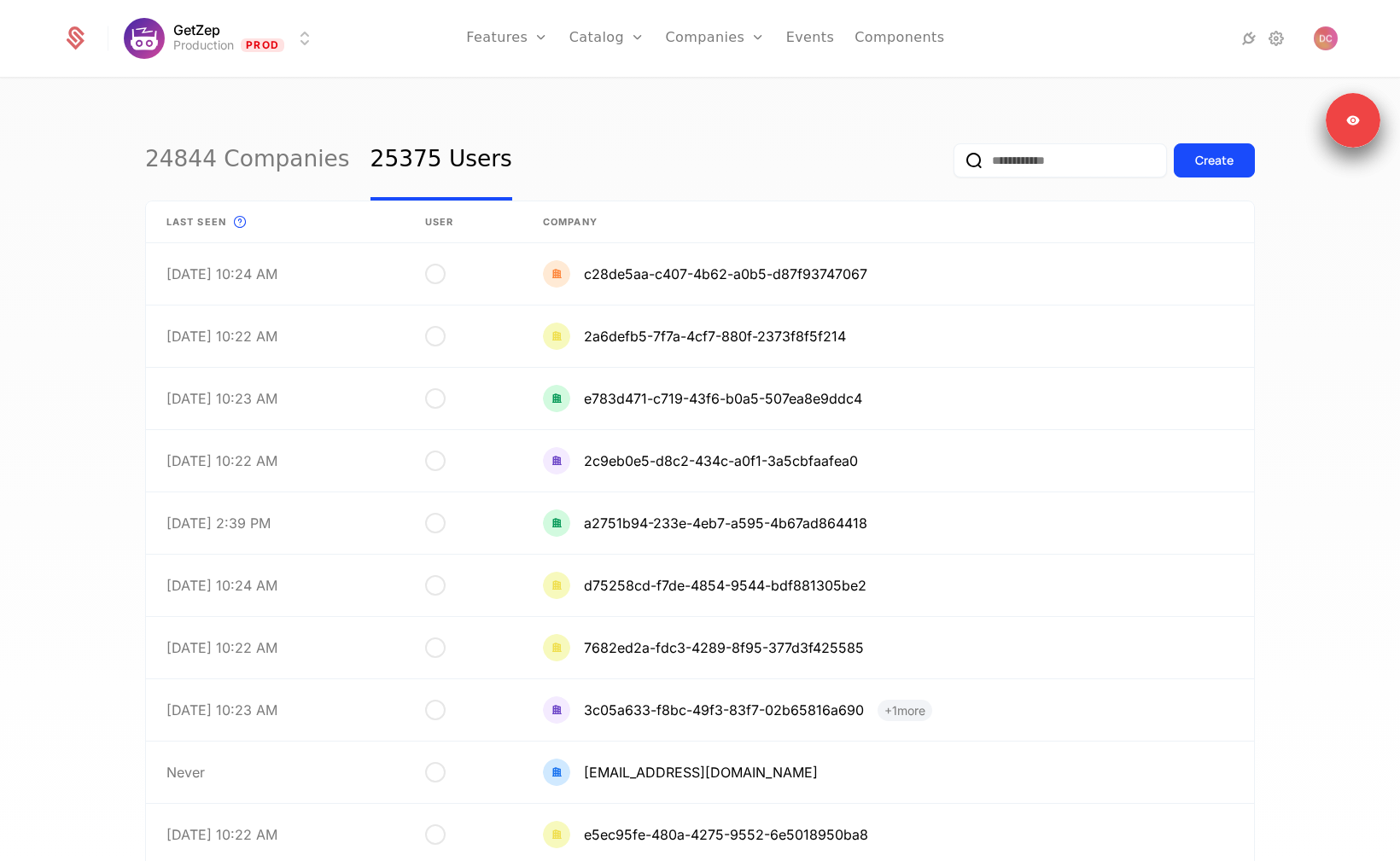 This screenshot has height=861, width=1400. I want to click on a: Integrations, so click(1249, 38).